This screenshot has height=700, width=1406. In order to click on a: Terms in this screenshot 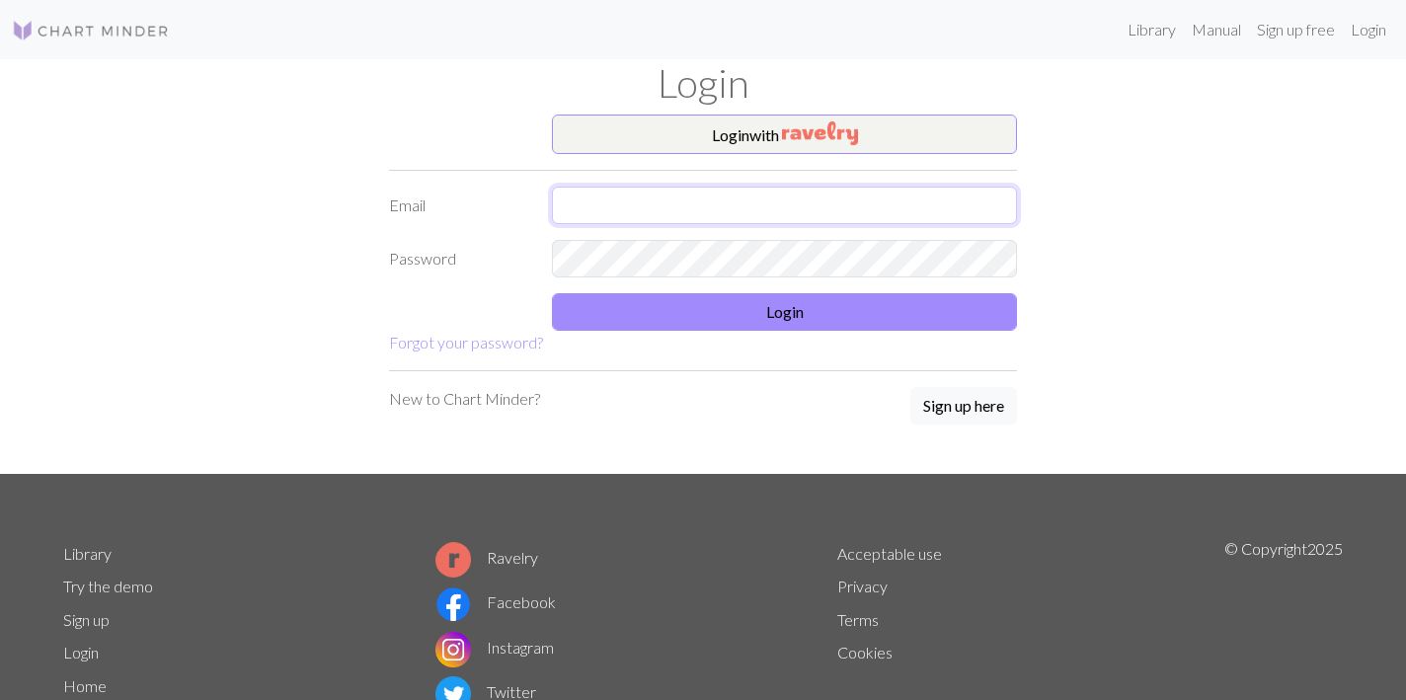, I will do `click(858, 619)`.